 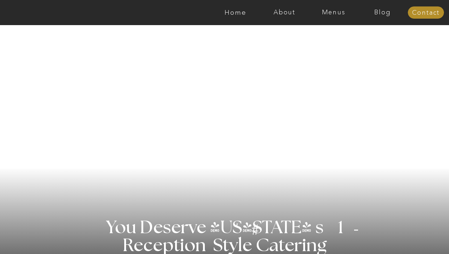 I want to click on a: About, so click(x=284, y=13).